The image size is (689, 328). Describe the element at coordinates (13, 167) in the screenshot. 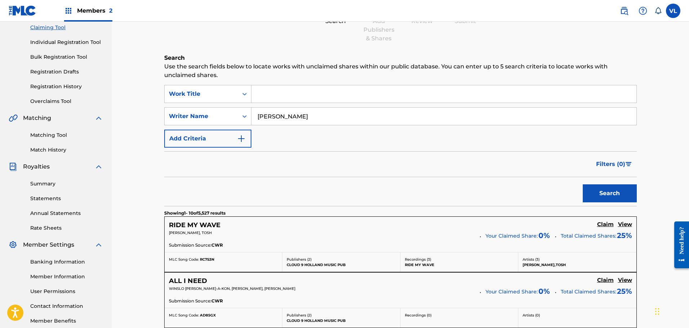

I see `img: Royalties` at that location.